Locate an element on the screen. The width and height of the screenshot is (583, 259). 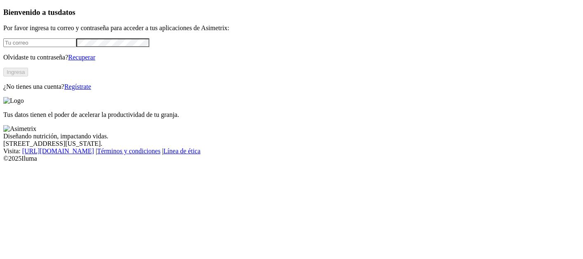
div: Diseñando nutrición, impactando vidas. is located at coordinates (291, 136).